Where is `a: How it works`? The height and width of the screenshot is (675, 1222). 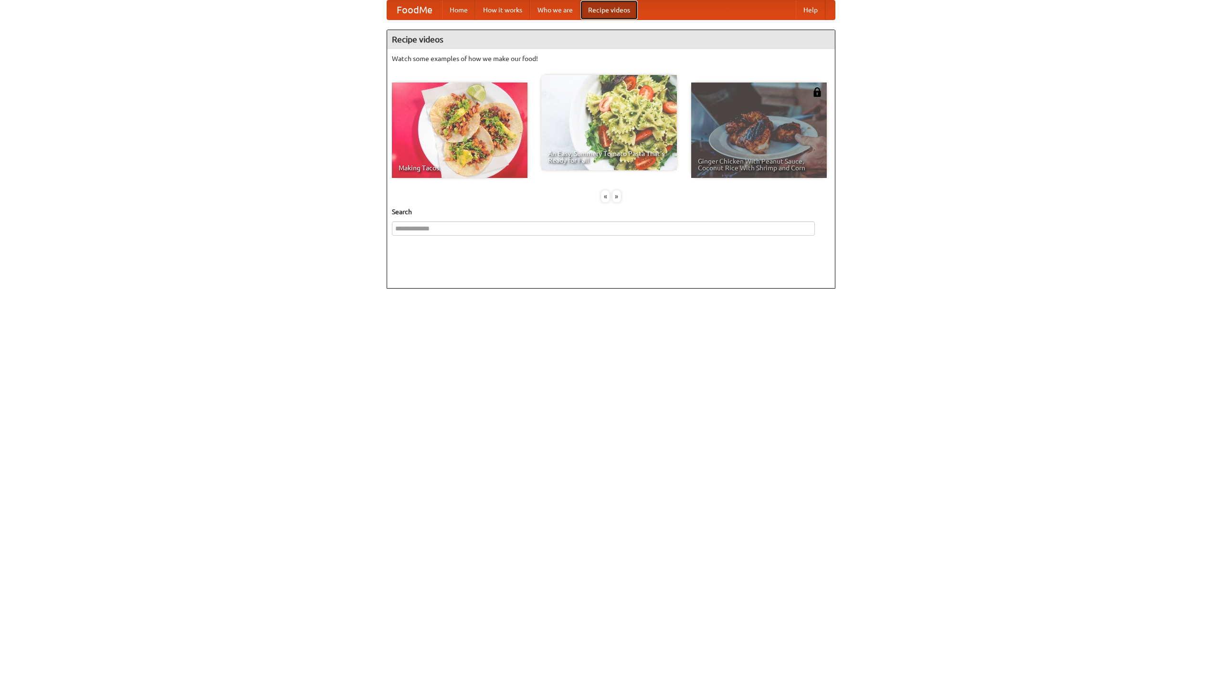 a: How it works is located at coordinates (503, 10).